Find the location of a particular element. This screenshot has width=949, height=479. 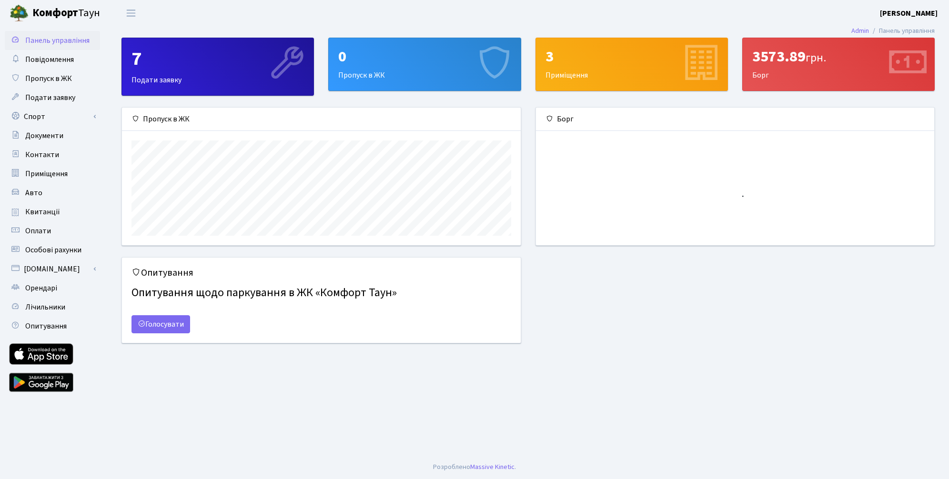

span: Авто is located at coordinates (34, 193).